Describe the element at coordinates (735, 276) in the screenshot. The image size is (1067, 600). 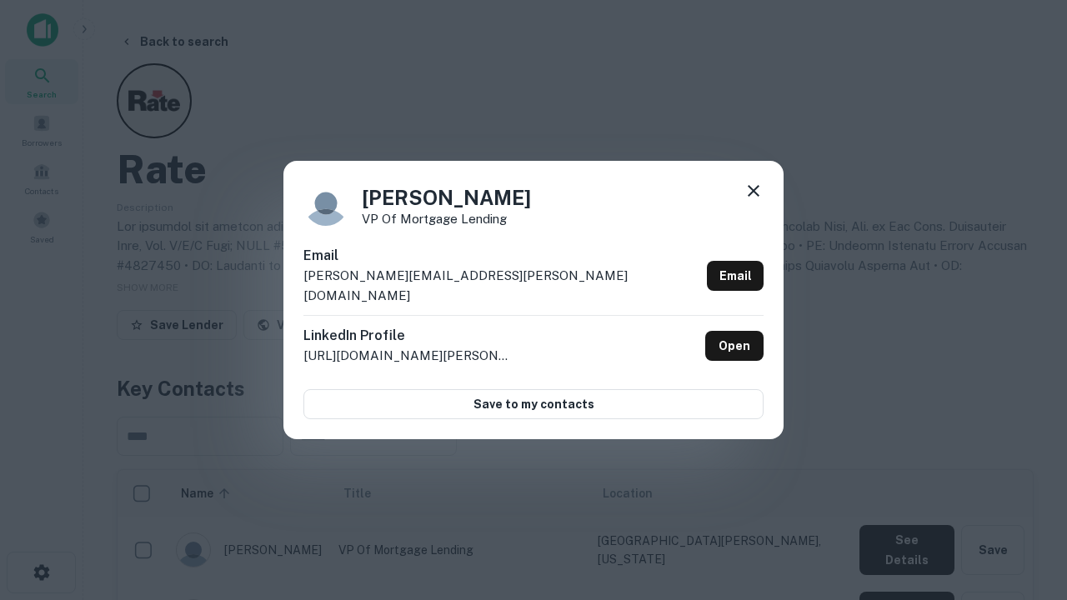
I see `a: Email` at that location.